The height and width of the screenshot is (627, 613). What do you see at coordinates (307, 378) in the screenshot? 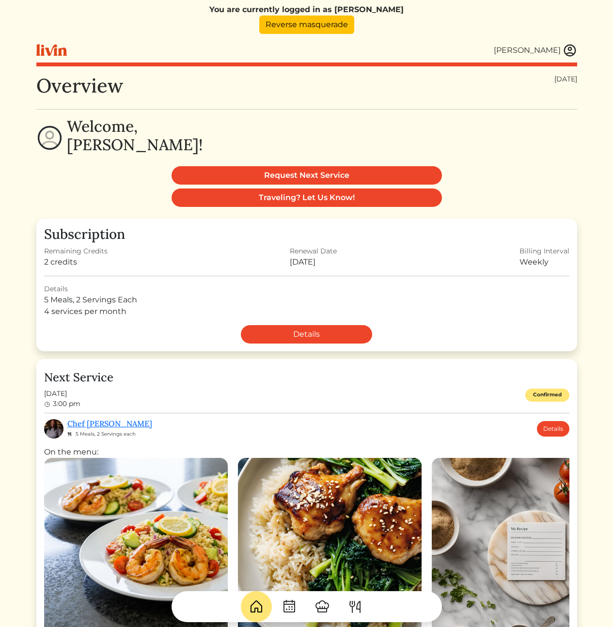
I see `h4: Next Service` at bounding box center [307, 378].